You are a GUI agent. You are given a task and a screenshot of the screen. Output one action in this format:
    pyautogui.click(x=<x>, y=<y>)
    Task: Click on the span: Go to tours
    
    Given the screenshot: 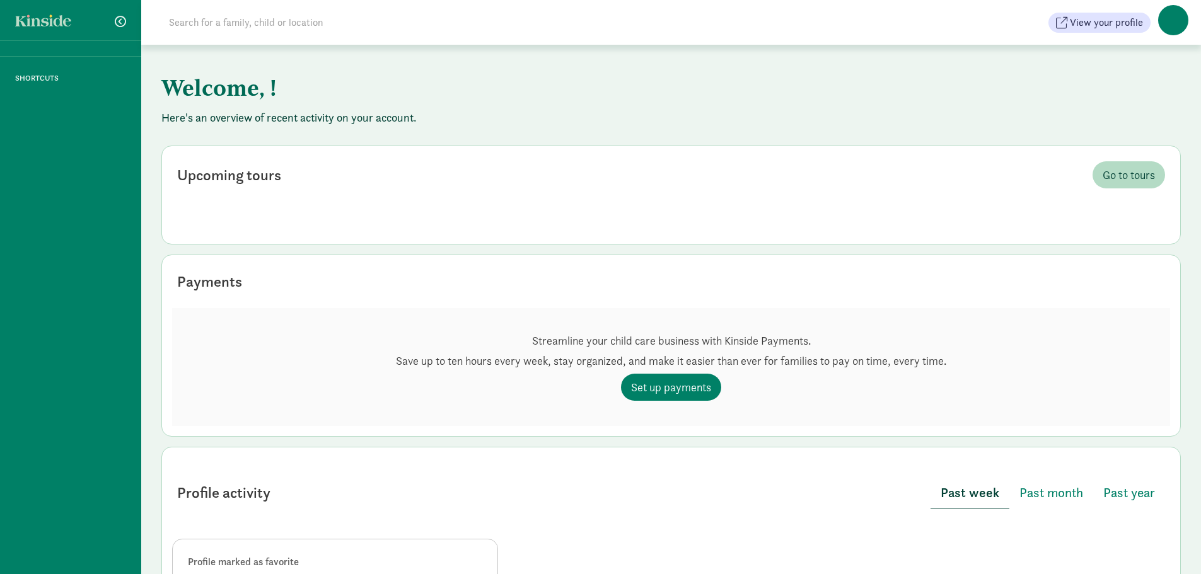 What is the action you would take?
    pyautogui.click(x=1128, y=175)
    